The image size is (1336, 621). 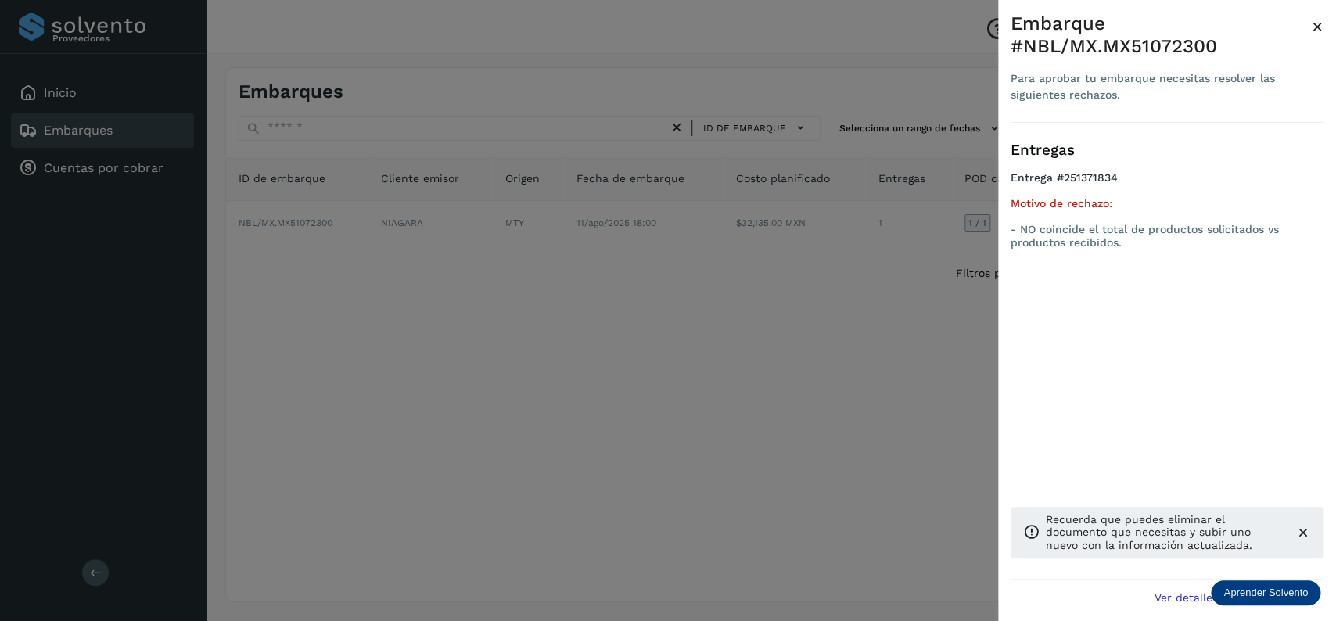 What do you see at coordinates (1234, 597) in the screenshot?
I see `button: Ver detalle de embarque` at bounding box center [1234, 597].